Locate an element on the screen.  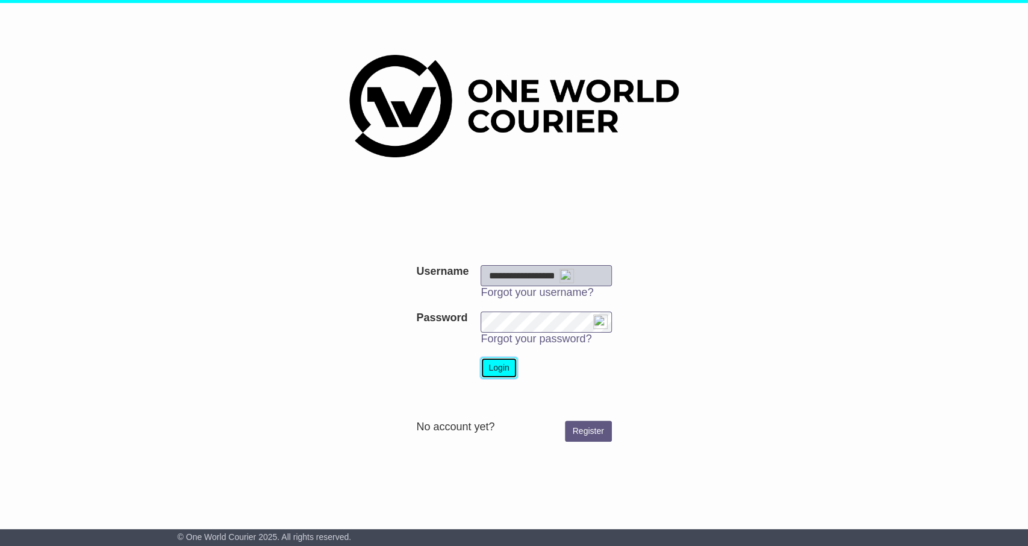
a: Register is located at coordinates (589, 431).